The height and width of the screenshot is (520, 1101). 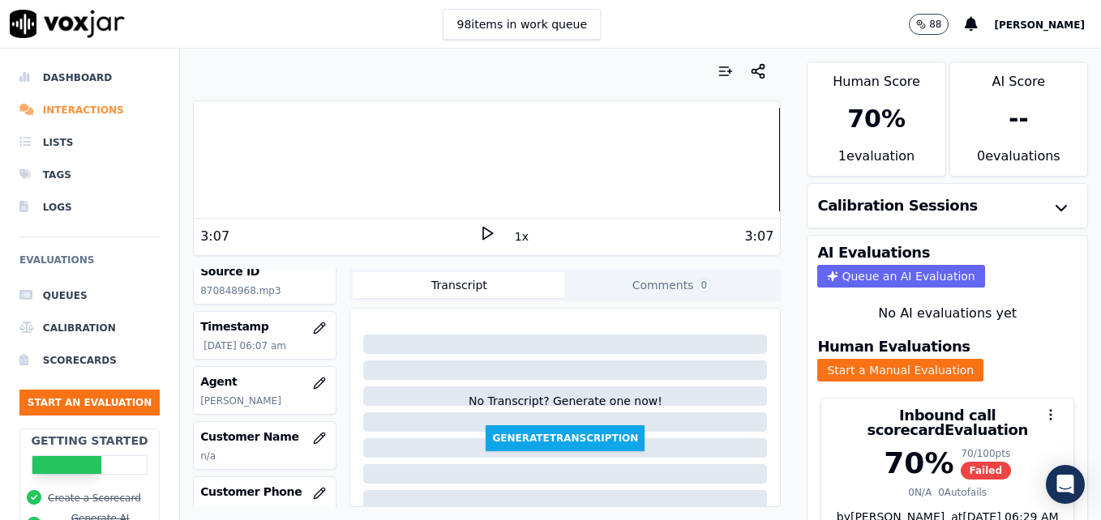 What do you see at coordinates (934, 24) in the screenshot?
I see `p: 88` at bounding box center [934, 24].